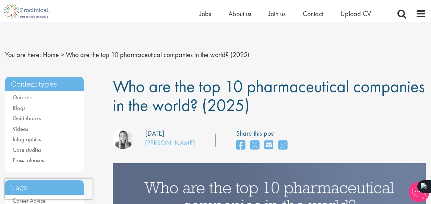 The width and height of the screenshot is (431, 204). I want to click on a: Contact, so click(313, 14).